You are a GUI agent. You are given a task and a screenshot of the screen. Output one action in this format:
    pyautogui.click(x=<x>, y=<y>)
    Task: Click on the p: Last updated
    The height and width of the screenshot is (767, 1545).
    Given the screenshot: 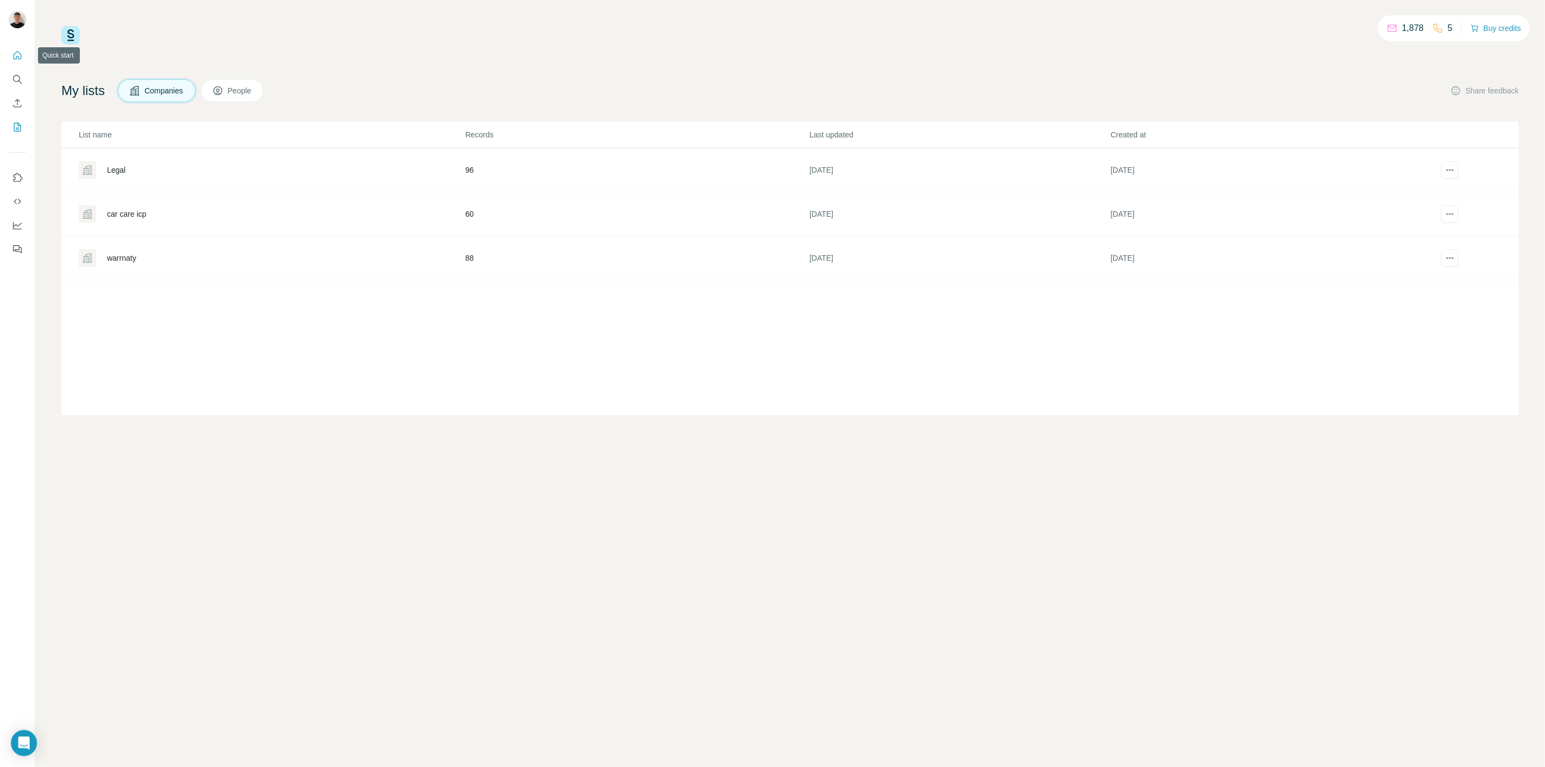 What is the action you would take?
    pyautogui.click(x=959, y=135)
    